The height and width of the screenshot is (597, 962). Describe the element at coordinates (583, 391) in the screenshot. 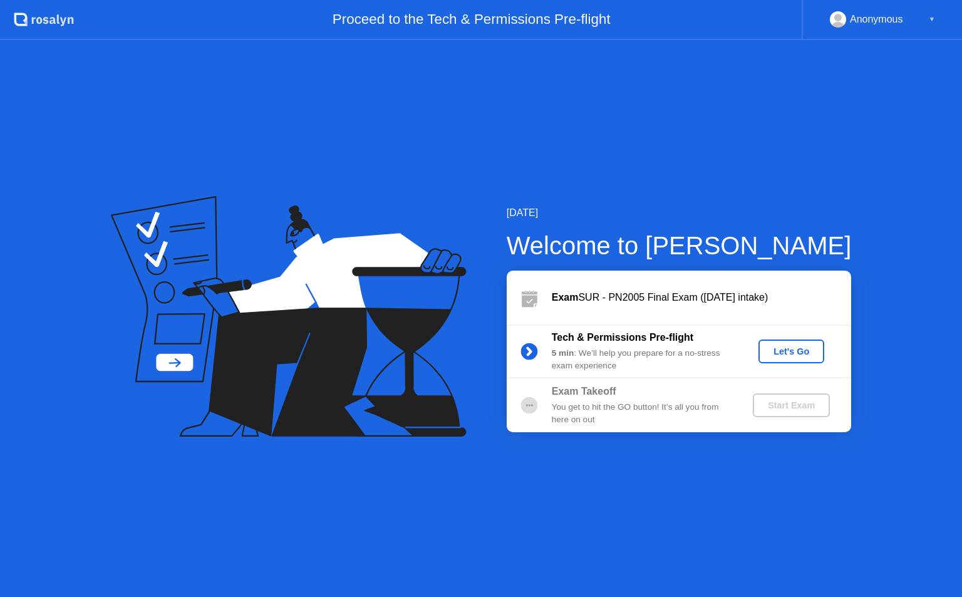

I see `b: Exam Takeoff` at that location.